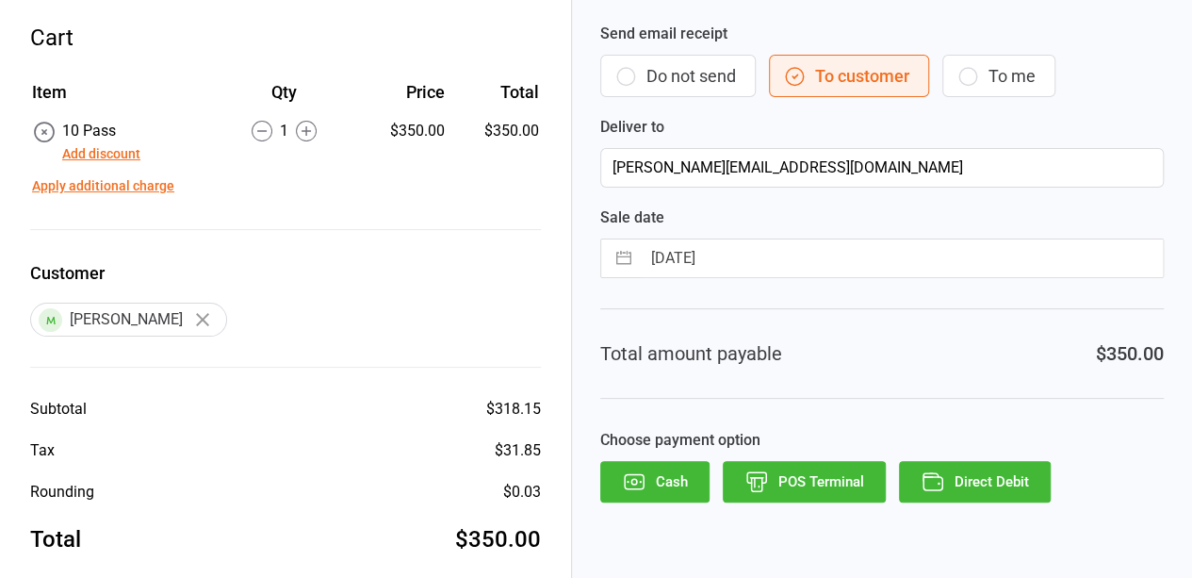 The image size is (1192, 578). I want to click on label: Choose payment option, so click(882, 440).